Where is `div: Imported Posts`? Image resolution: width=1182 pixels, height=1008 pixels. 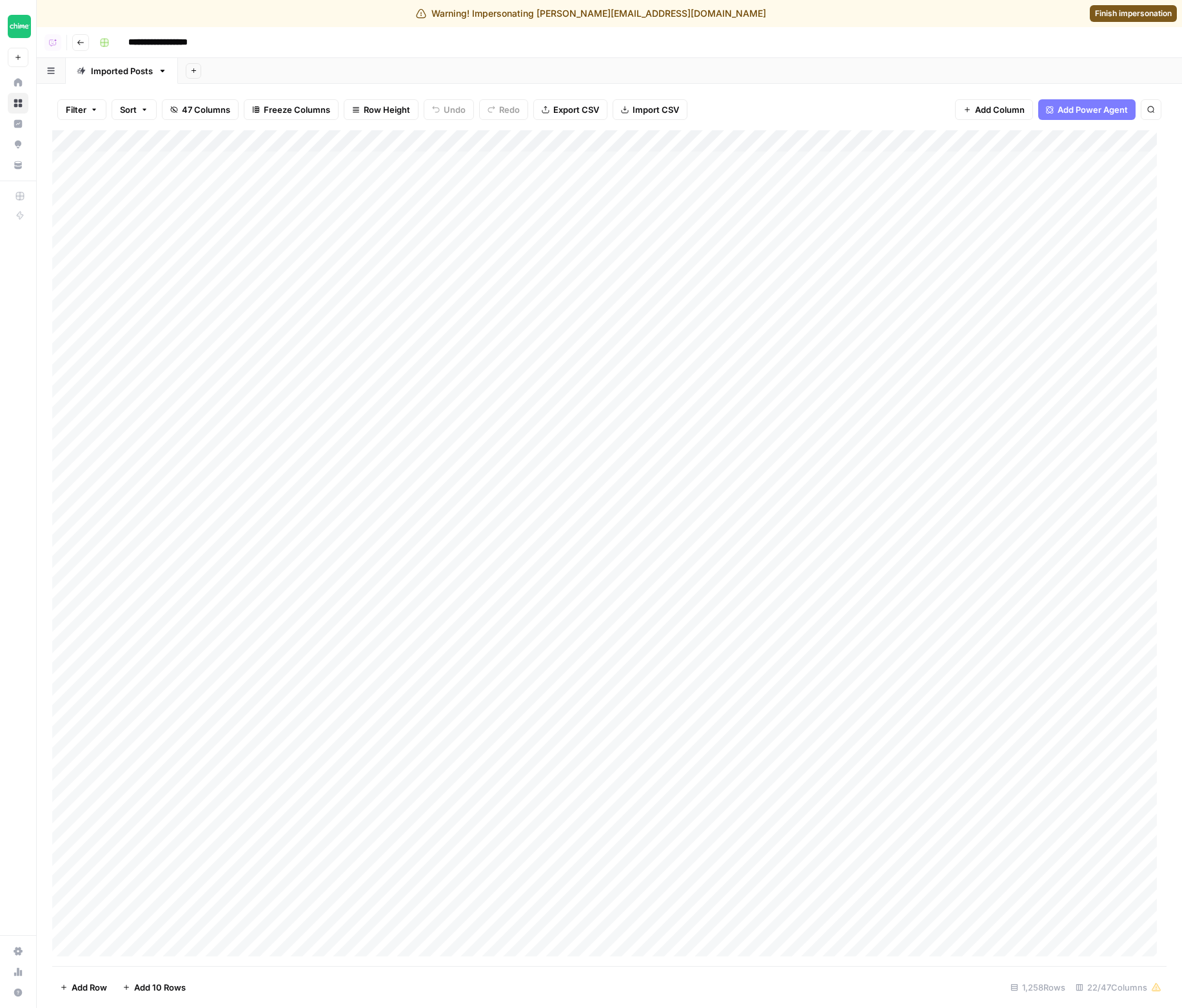 div: Imported Posts is located at coordinates (122, 71).